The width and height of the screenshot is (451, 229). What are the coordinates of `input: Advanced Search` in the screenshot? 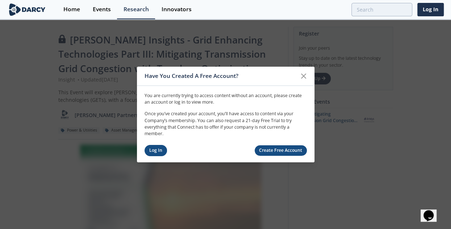 It's located at (382, 9).